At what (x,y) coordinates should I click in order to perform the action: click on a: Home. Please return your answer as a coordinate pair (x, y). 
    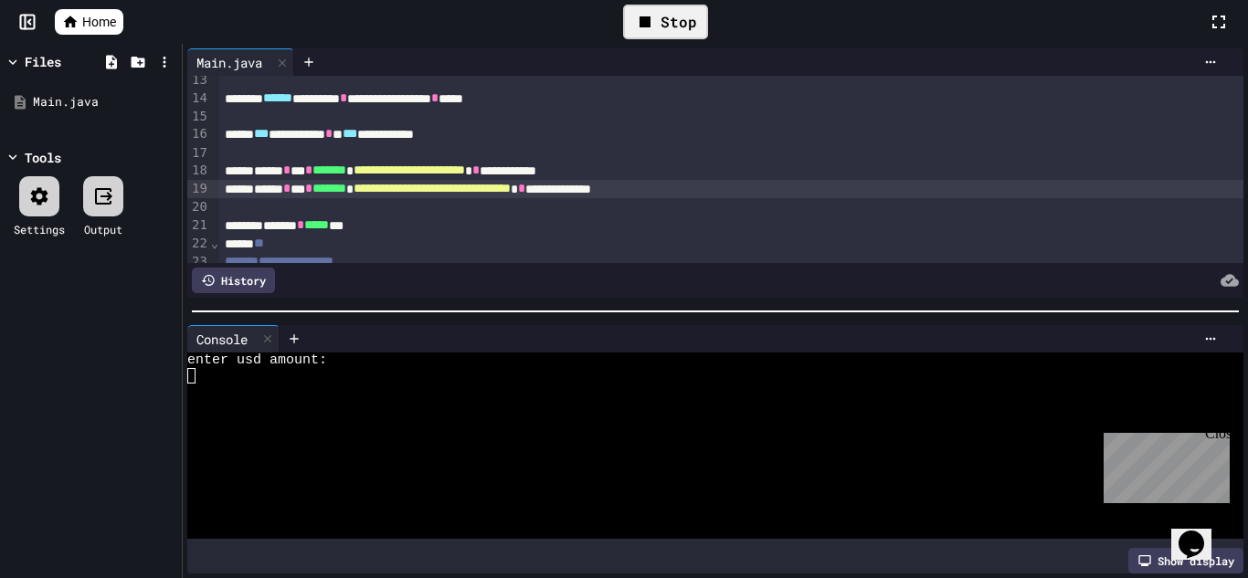
    Looking at the image, I should click on (89, 22).